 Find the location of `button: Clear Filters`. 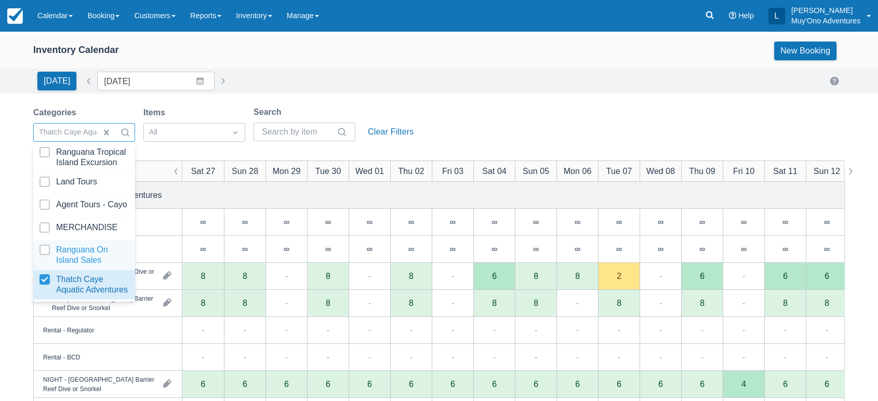

button: Clear Filters is located at coordinates (390, 132).